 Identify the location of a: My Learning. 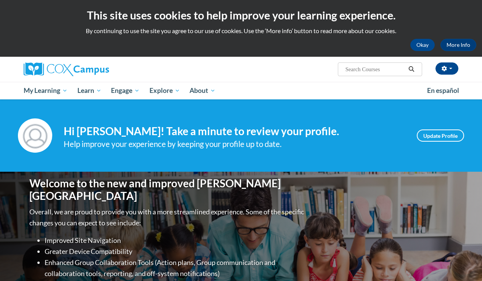
(45, 91).